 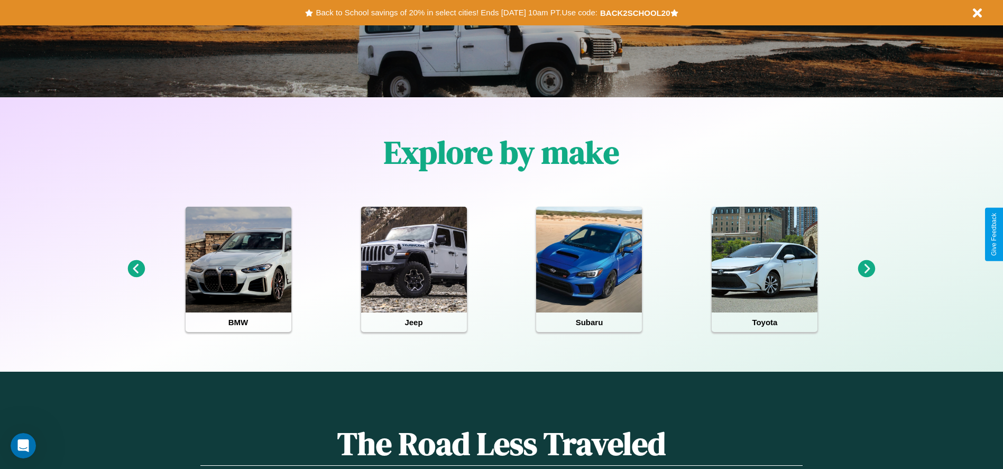 What do you see at coordinates (994, 234) in the screenshot?
I see `div: Give Feedback` at bounding box center [994, 234].